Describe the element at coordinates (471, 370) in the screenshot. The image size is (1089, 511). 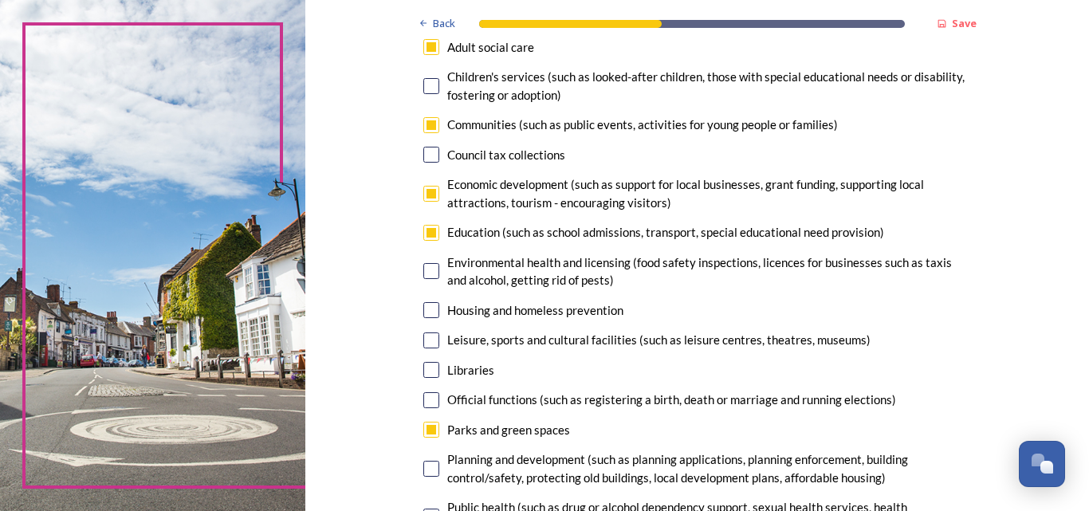
I see `div: Libraries` at that location.